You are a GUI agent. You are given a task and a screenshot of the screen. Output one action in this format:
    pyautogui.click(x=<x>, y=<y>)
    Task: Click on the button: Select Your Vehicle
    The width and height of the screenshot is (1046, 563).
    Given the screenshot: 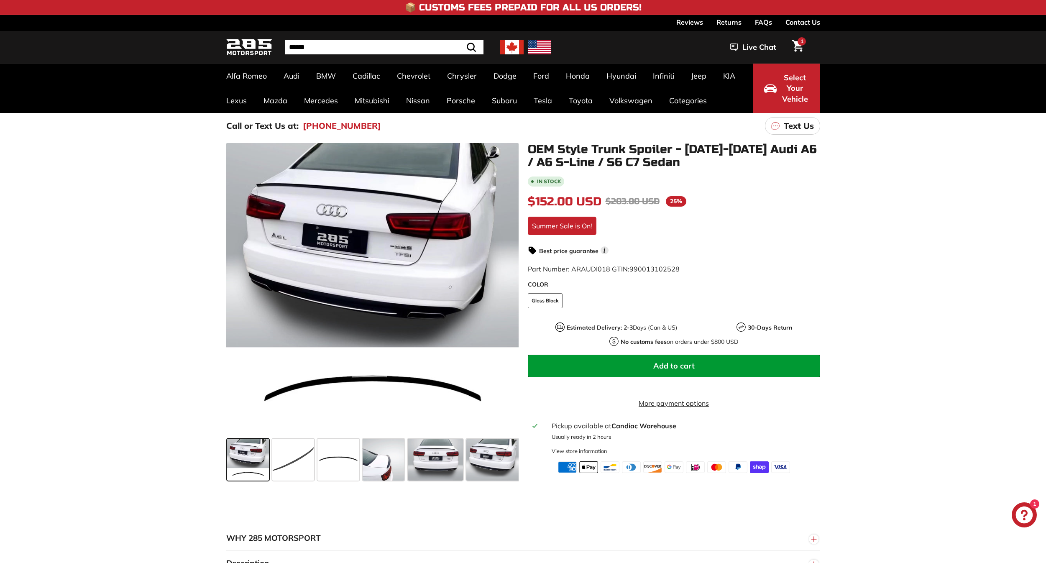 What is the action you would take?
    pyautogui.click(x=787, y=88)
    